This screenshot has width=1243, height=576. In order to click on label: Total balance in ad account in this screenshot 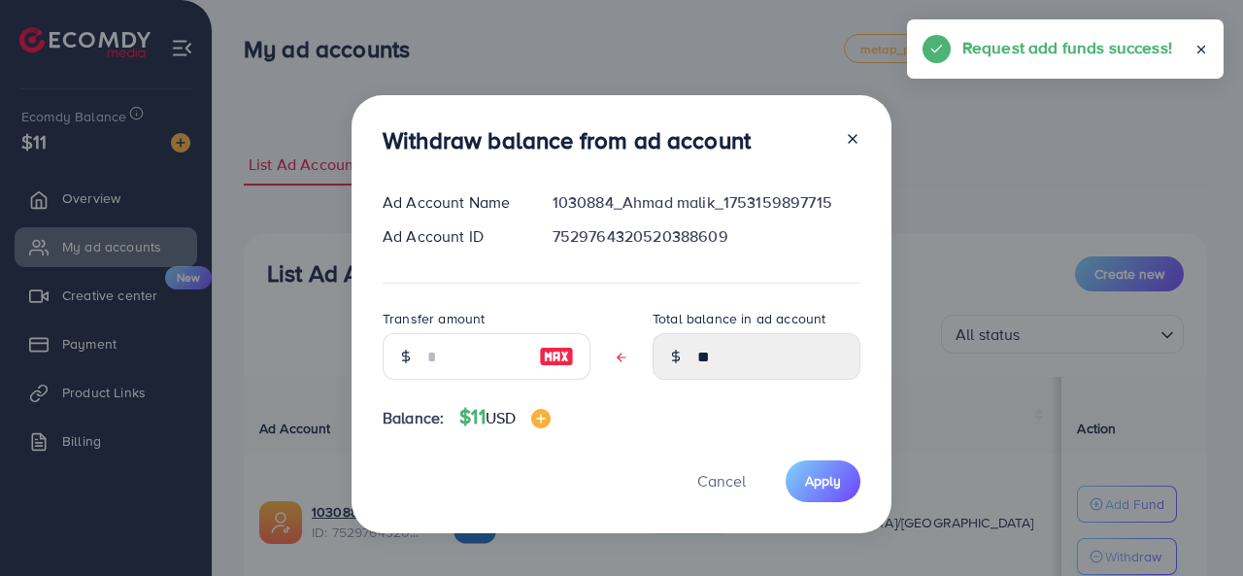, I will do `click(739, 319)`.